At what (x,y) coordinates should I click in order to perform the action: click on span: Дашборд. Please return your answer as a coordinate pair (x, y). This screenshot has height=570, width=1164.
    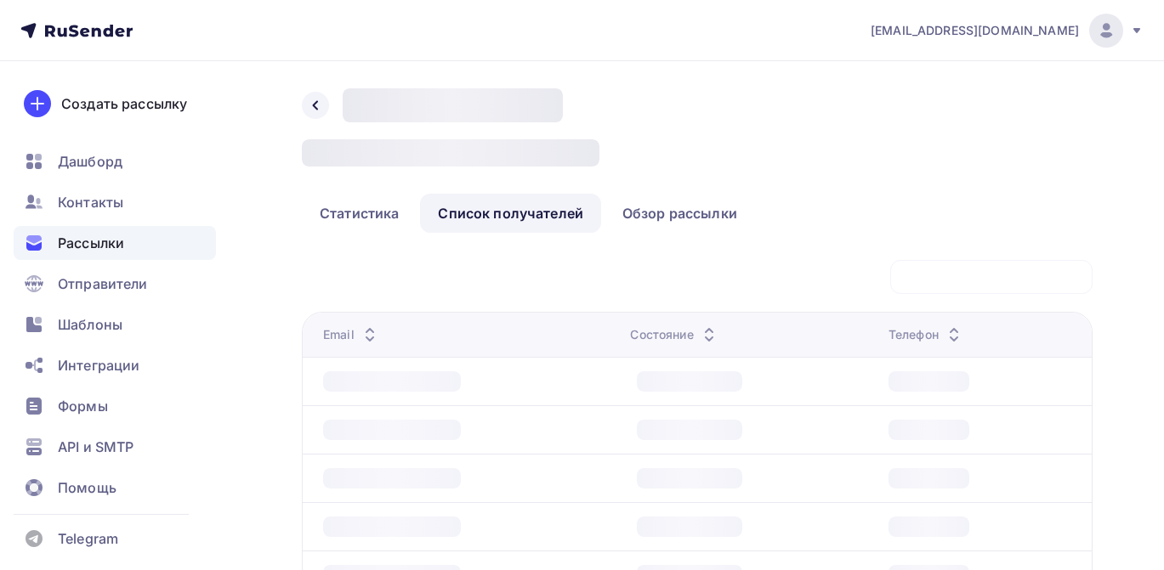
    Looking at the image, I should click on (90, 162).